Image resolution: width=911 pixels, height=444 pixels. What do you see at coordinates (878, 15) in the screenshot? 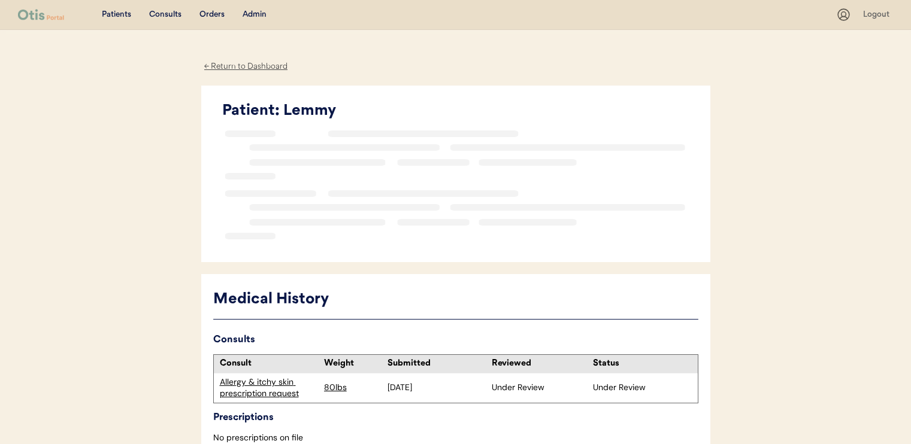
I see `div: Logout` at bounding box center [878, 15].